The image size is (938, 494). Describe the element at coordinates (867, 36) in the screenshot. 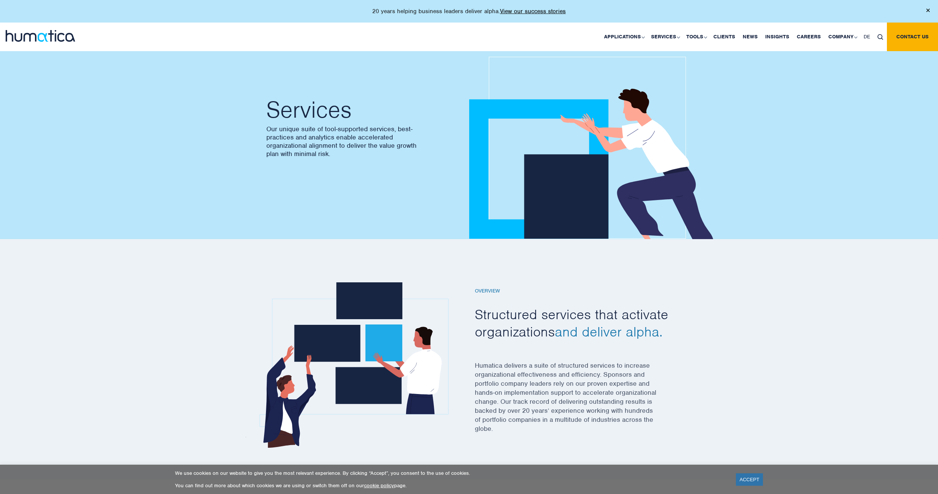

I see `span: DE` at that location.